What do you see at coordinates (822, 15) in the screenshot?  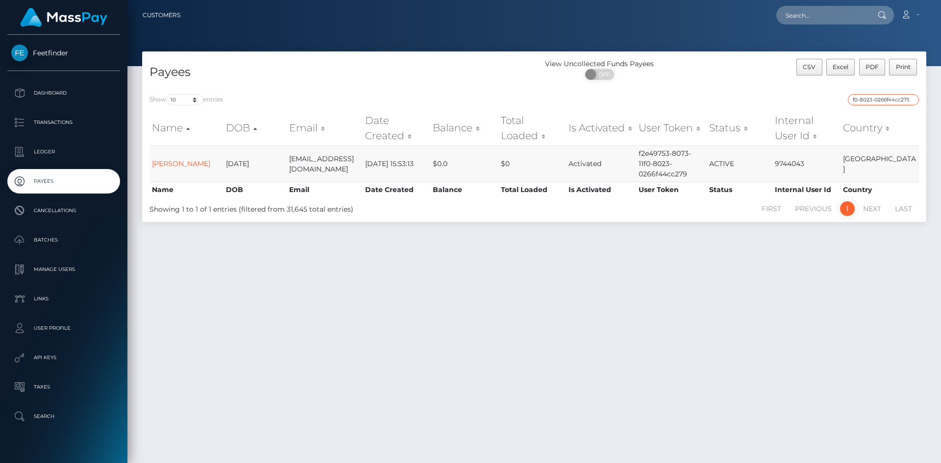 I see `input: Search...` at bounding box center [822, 15].